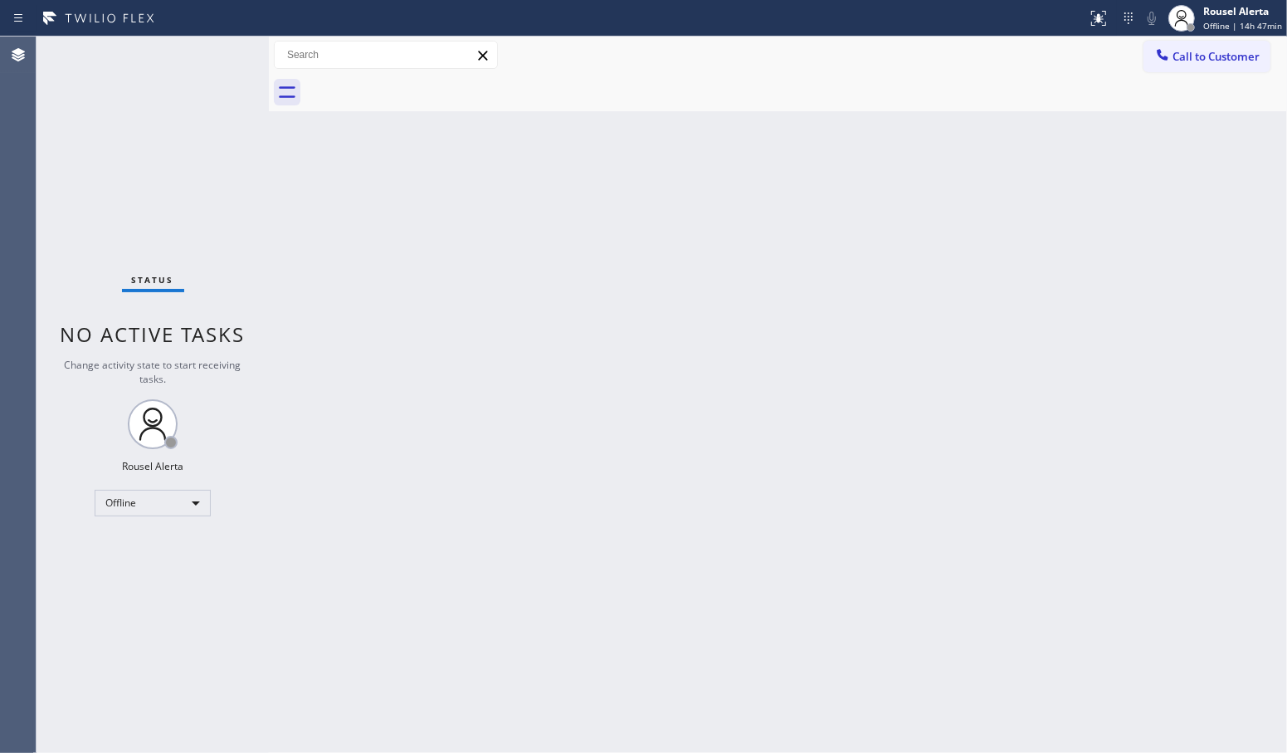 The image size is (1287, 753). I want to click on button: Mute, so click(1152, 18).